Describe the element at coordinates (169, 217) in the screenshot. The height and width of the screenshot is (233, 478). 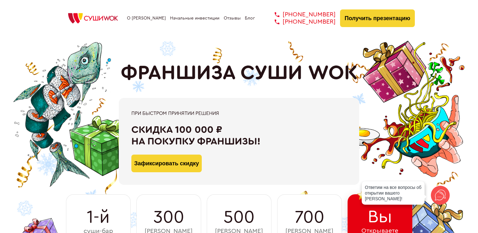
I see `span: 300` at that location.